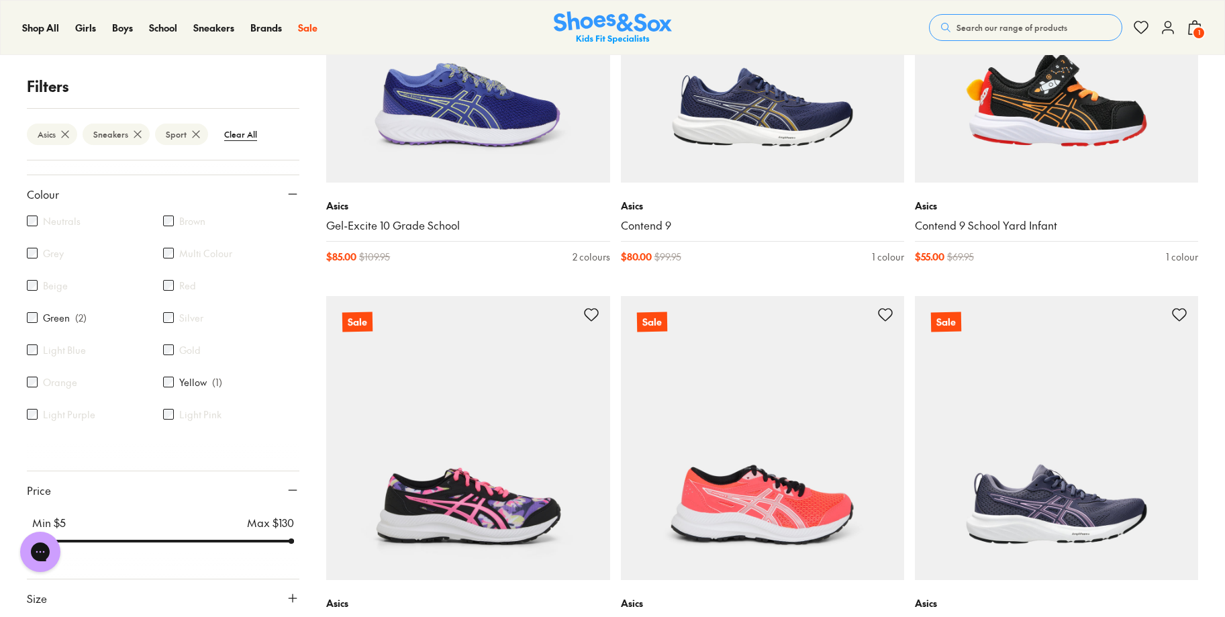 The image size is (1225, 617). I want to click on button: 1, so click(1195, 28).